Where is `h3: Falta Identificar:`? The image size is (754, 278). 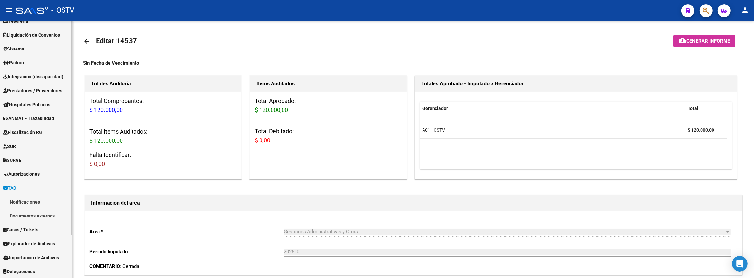
h3: Falta Identificar: is located at coordinates (163, 160).